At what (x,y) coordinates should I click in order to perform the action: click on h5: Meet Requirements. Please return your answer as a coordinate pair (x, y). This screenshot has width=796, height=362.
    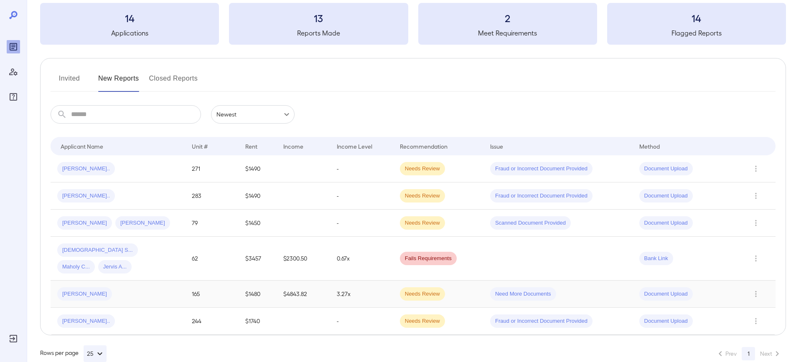
    Looking at the image, I should click on (508, 33).